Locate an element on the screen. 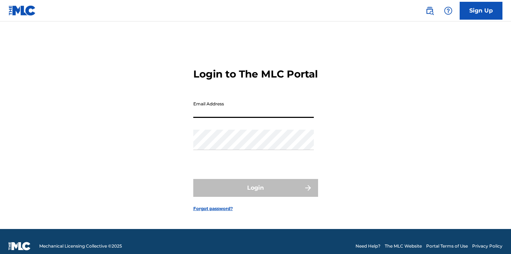  a: Public Search is located at coordinates (430, 11).